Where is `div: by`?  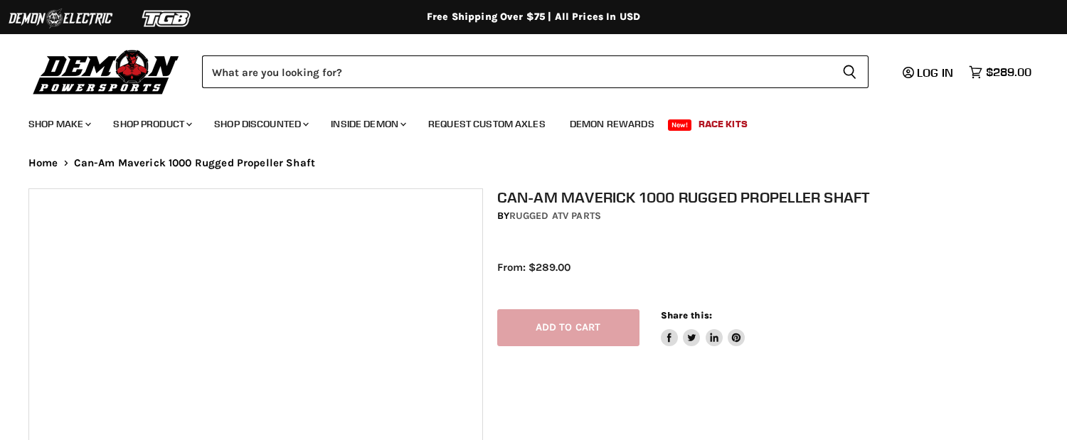
div: by is located at coordinates (774, 216).